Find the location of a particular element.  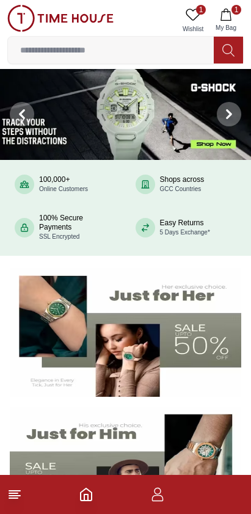

div: Easy Returns is located at coordinates (185, 228).